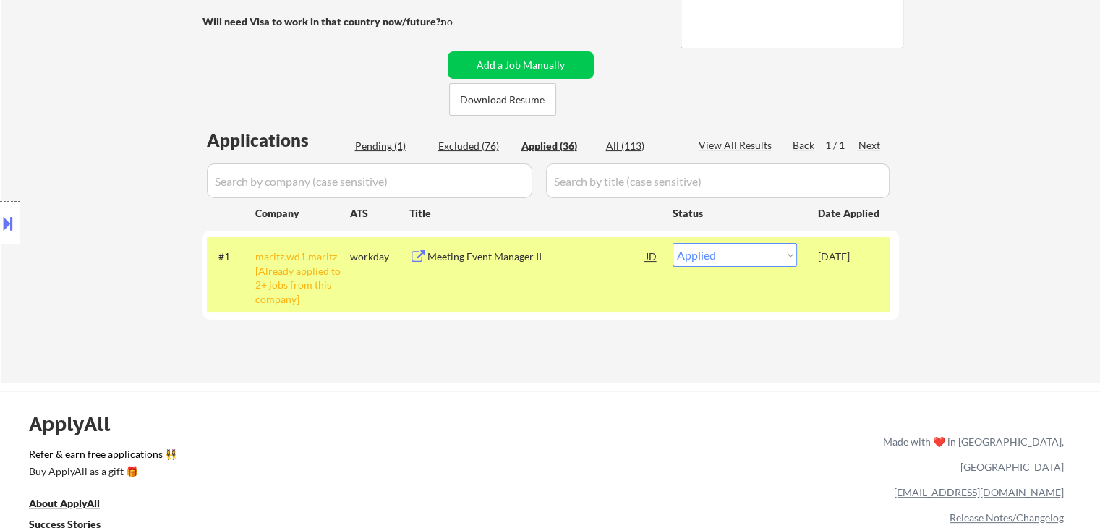 The image size is (1100, 528). Describe the element at coordinates (380, 213) in the screenshot. I see `div: ATS` at that location.